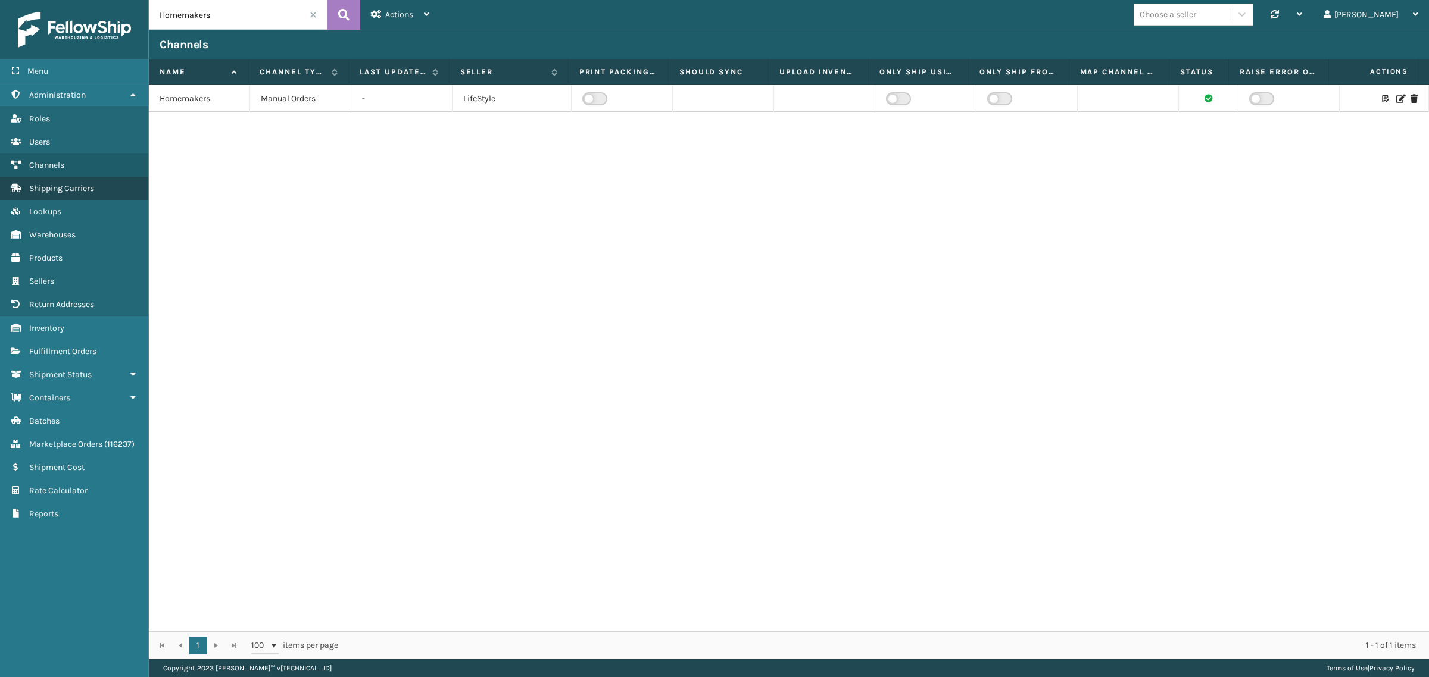  I want to click on label: Seller, so click(502, 72).